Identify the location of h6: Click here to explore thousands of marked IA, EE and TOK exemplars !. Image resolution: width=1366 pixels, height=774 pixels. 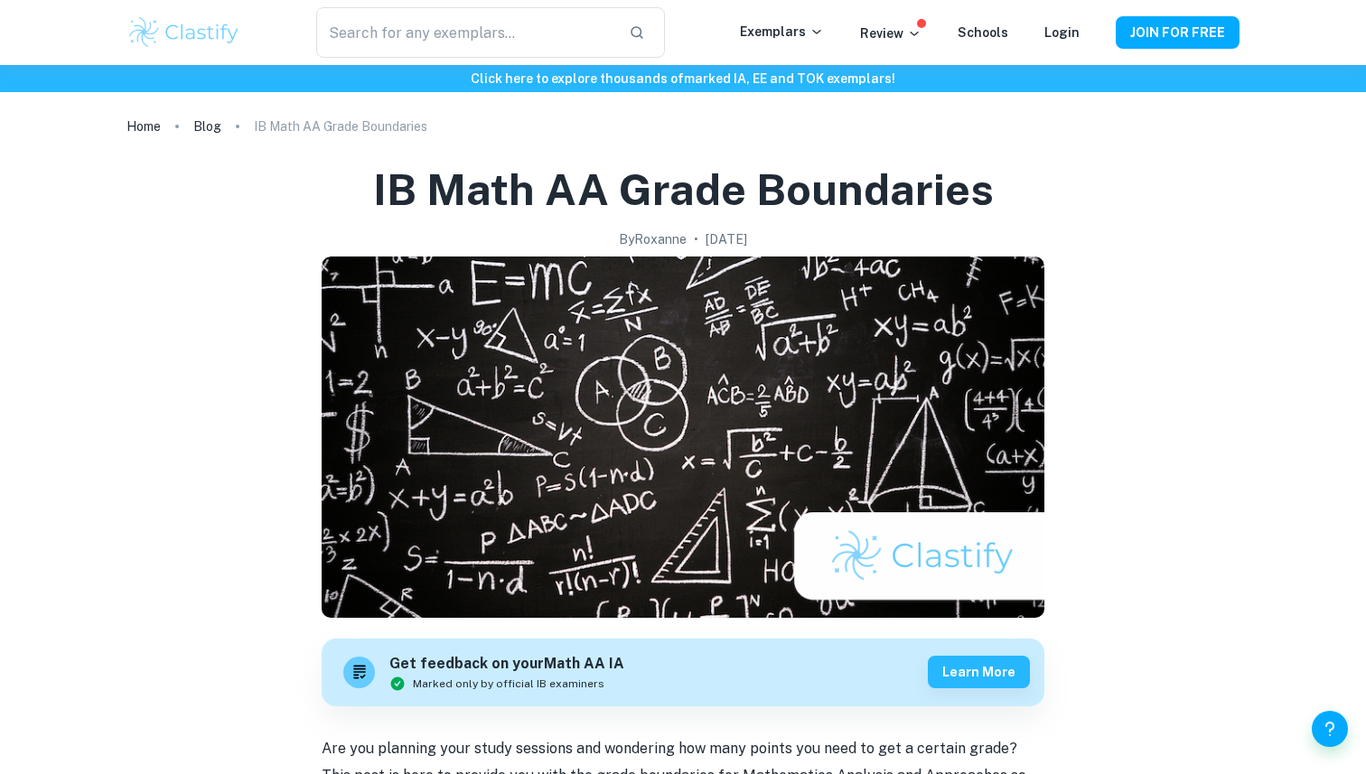
(683, 79).